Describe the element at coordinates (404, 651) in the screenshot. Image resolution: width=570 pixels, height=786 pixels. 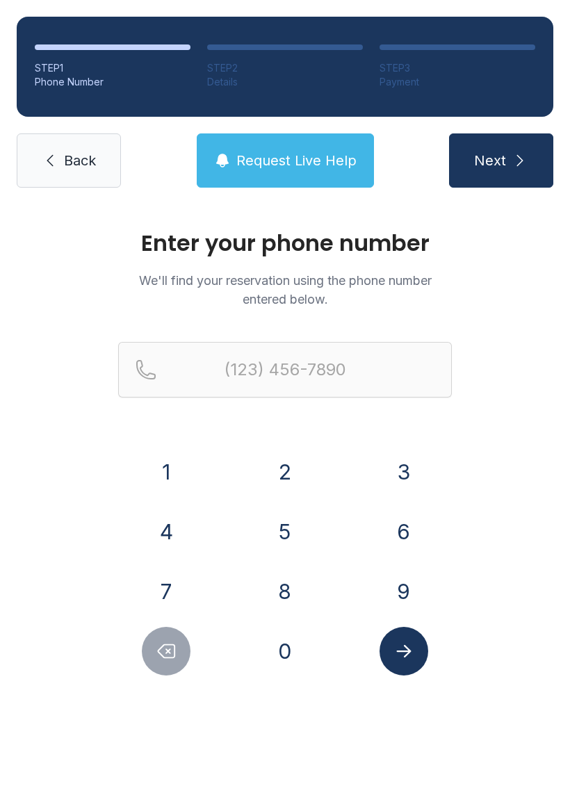
I see `button: Submit lookup form` at that location.